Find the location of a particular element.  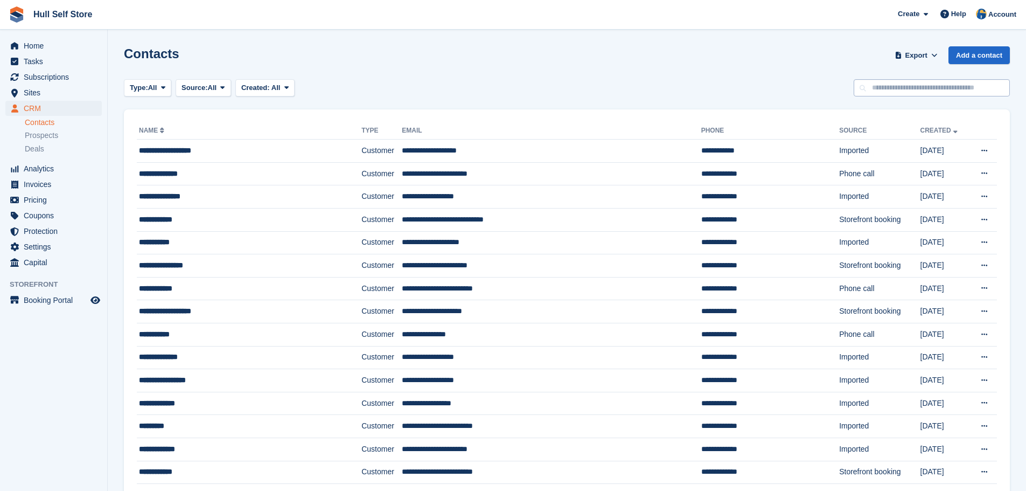

span: Protection is located at coordinates (56, 231).